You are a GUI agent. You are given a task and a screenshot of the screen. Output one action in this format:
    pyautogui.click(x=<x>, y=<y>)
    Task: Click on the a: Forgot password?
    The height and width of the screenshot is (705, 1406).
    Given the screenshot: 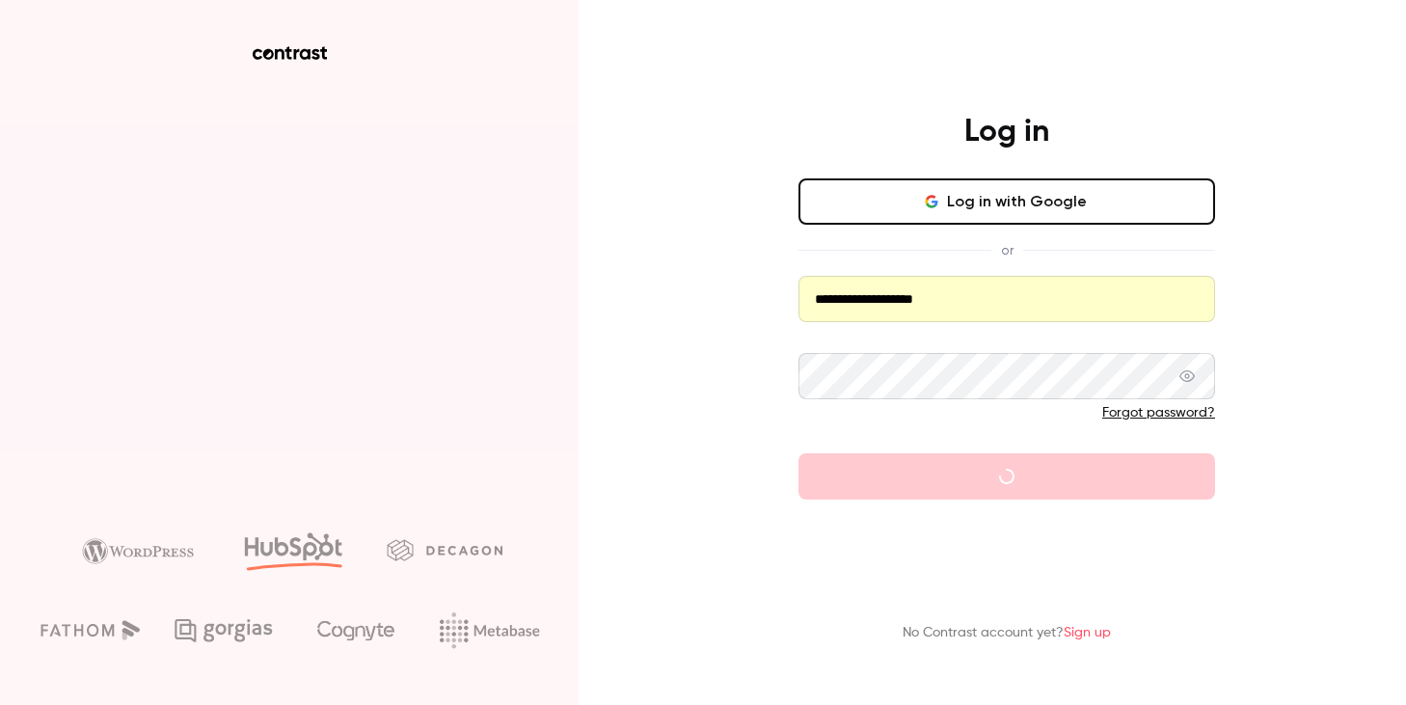 What is the action you would take?
    pyautogui.click(x=1158, y=413)
    